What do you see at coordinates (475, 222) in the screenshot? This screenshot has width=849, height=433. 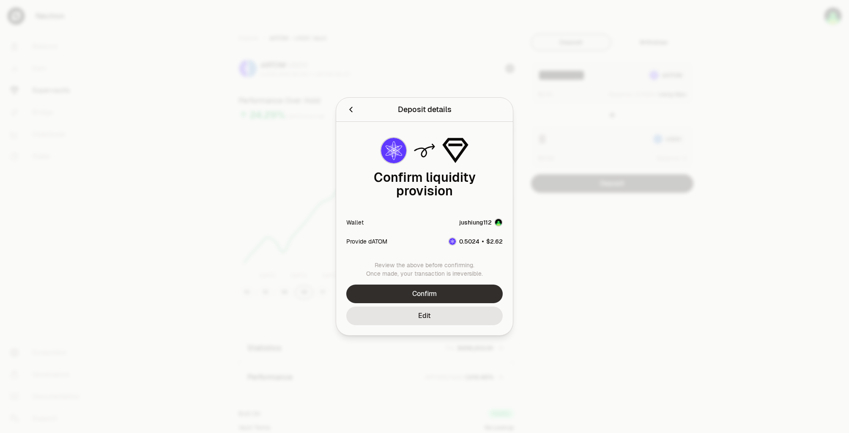 I see `div: jushiung112` at bounding box center [475, 222].